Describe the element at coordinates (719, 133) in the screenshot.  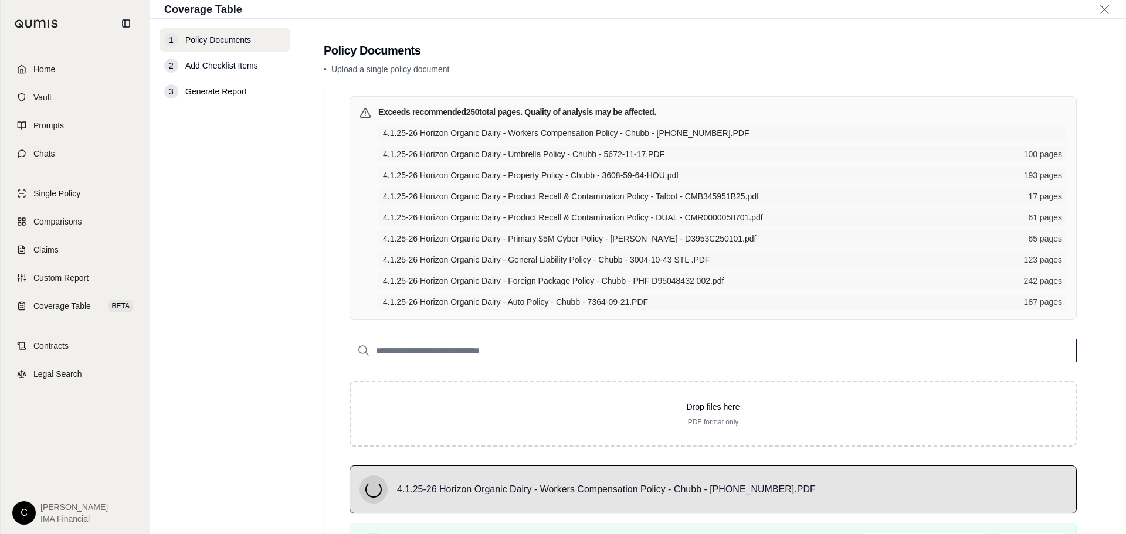
I see `span: 4.1.25-26 Horizon Organic Dairy - Workers Compensation Policy - Chubb - (26) 7044-17-87.PDF` at that location.